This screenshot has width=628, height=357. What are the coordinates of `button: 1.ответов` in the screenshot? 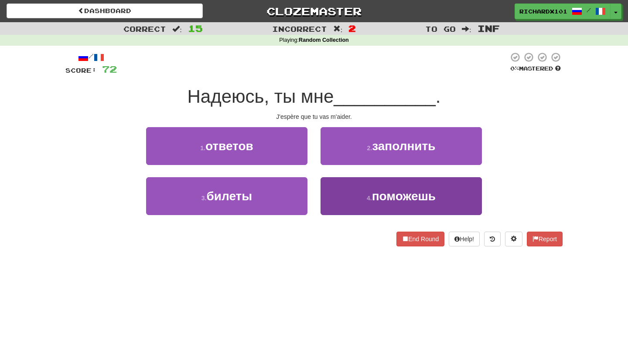 It's located at (227, 146).